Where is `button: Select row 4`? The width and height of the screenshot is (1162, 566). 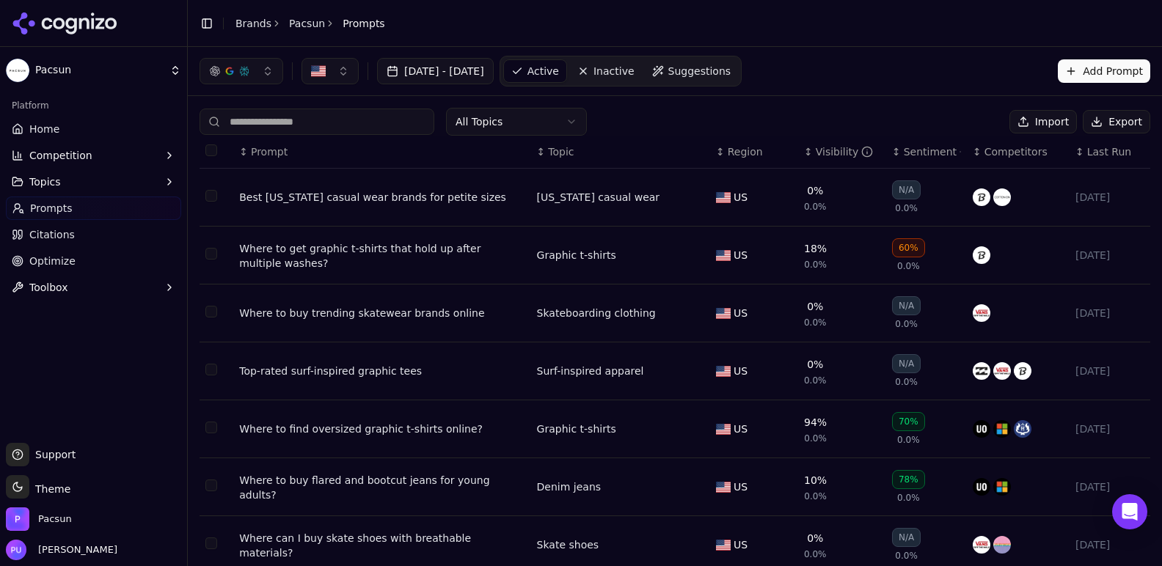
button: Select row 4 is located at coordinates (211, 370).